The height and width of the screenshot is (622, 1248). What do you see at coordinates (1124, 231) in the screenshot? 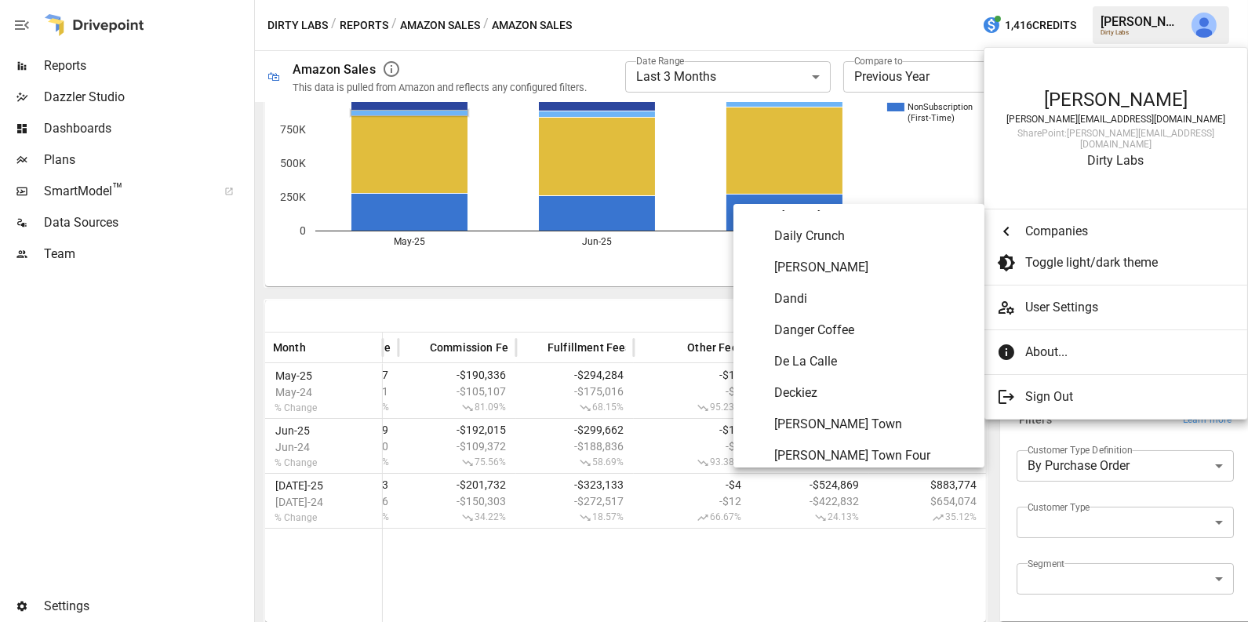
I see `span: Companies` at bounding box center [1124, 231].